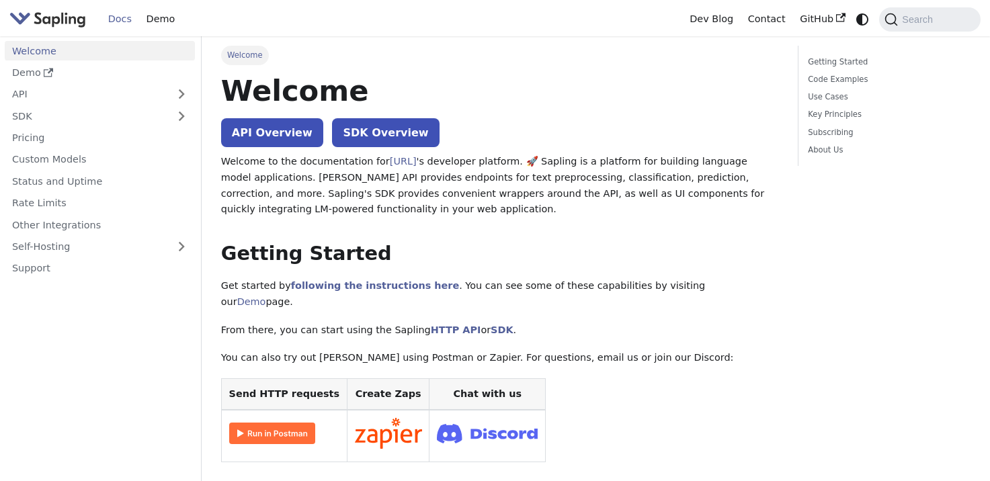 The height and width of the screenshot is (481, 990). I want to click on a: Rate Limits, so click(100, 203).